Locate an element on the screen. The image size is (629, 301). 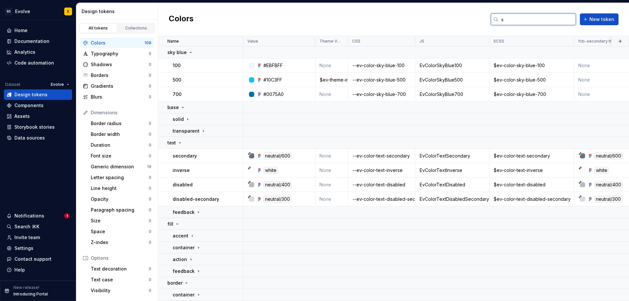
div: 19 is located at coordinates (149, 167).